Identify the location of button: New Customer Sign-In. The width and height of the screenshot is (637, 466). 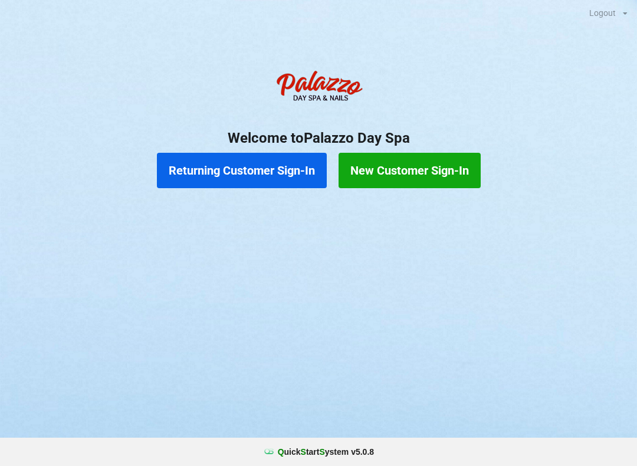
(410, 171).